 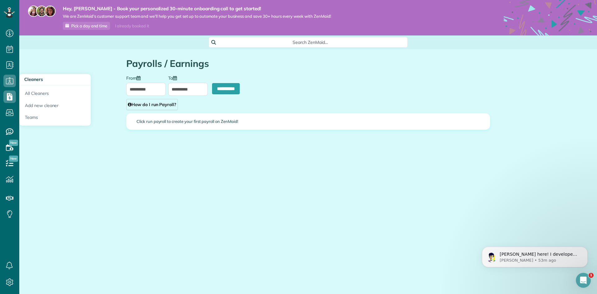 I want to click on img: Profile image for Alexandre, so click(x=19, y=27).